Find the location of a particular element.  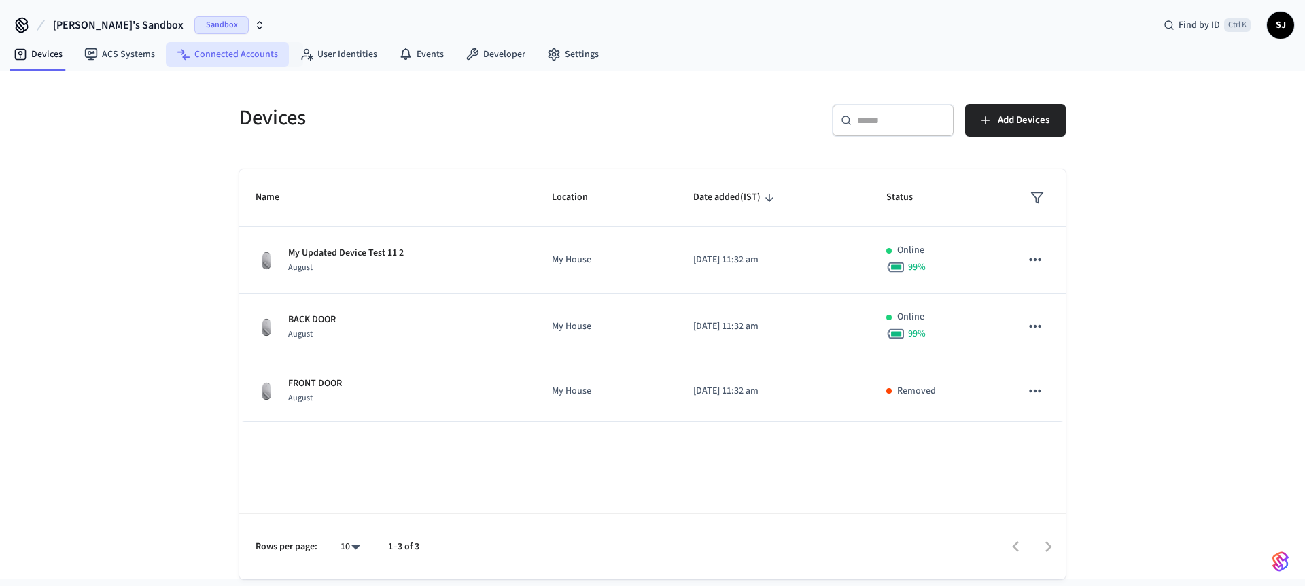

button: SJ is located at coordinates (1281, 25).